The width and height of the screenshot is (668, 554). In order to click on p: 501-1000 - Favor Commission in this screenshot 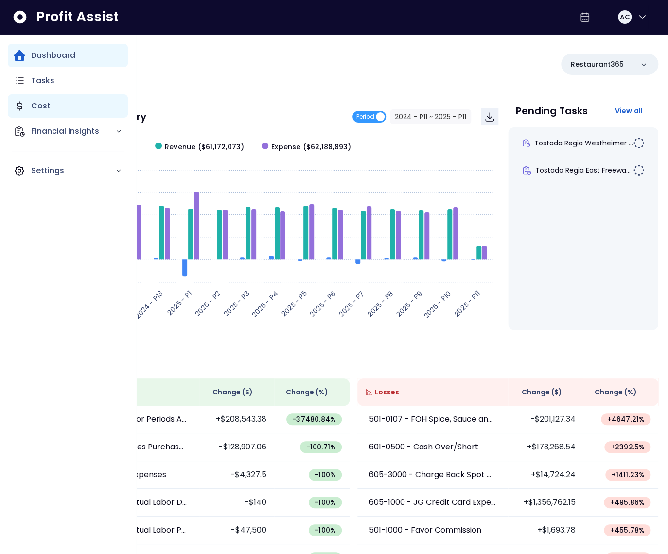, I will do `click(425, 530)`.